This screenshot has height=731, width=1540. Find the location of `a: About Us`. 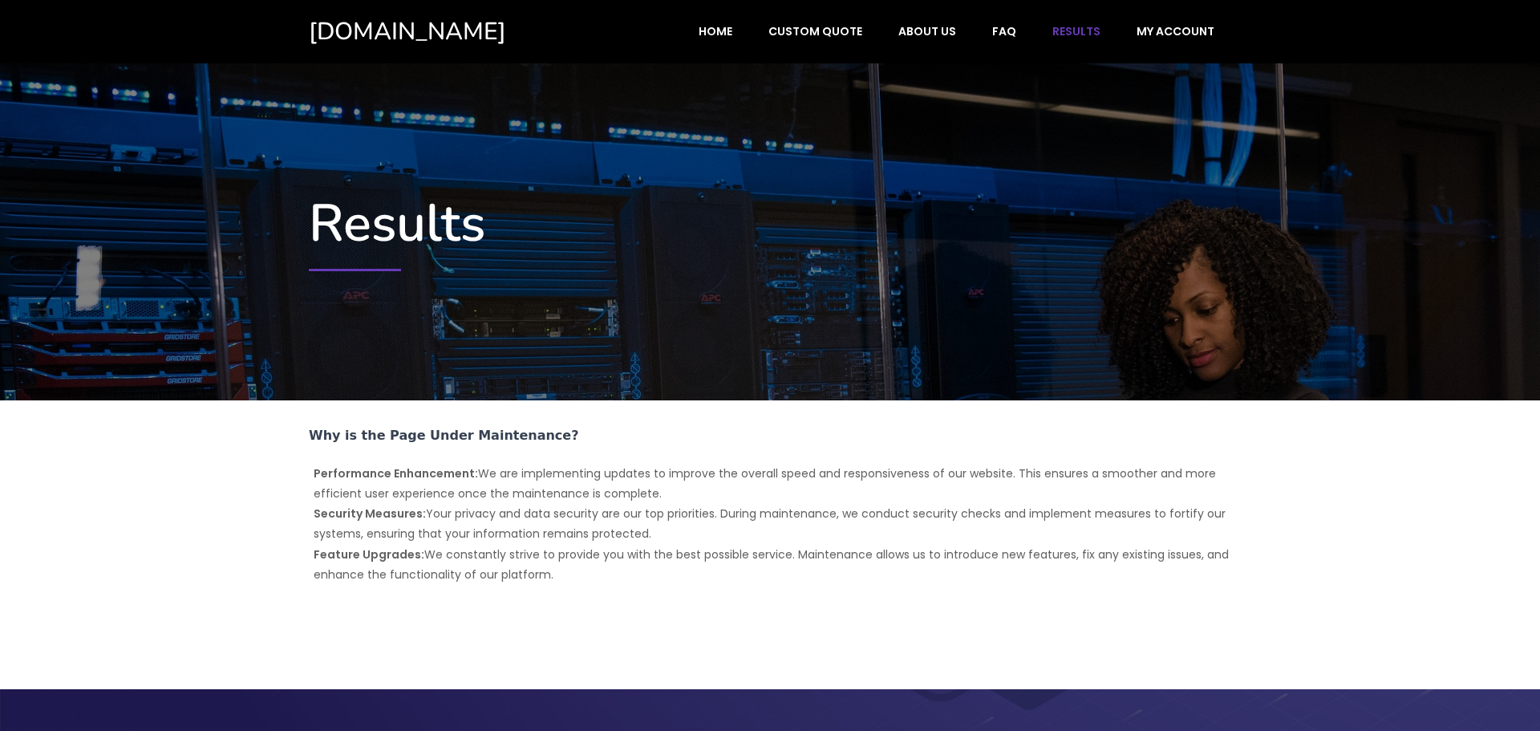

a: About Us is located at coordinates (927, 31).